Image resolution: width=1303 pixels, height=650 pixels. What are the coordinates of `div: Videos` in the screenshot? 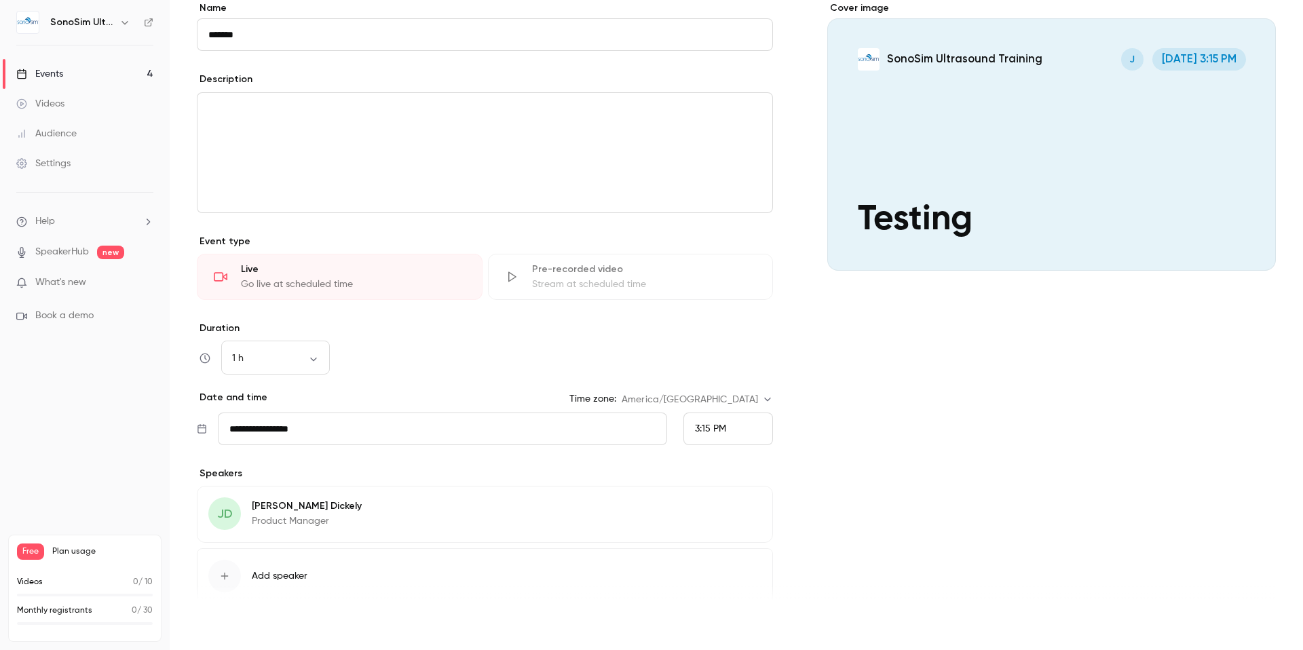 It's located at (40, 104).